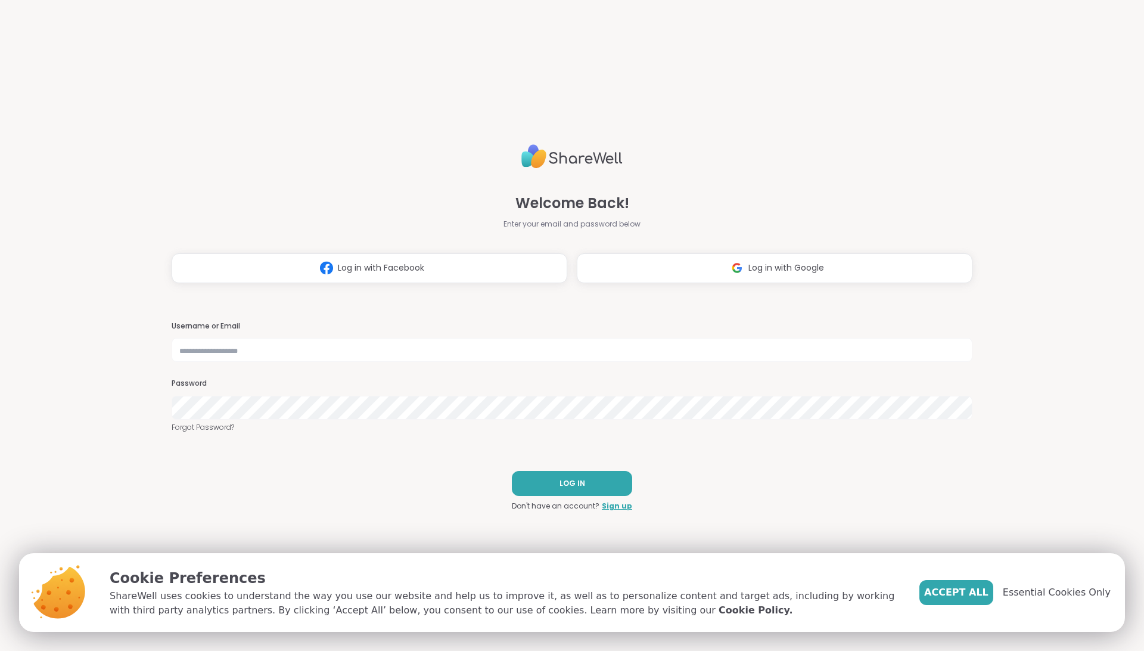 This screenshot has height=651, width=1144. What do you see at coordinates (755, 610) in the screenshot?
I see `a: Cookie Policy.` at bounding box center [755, 610].